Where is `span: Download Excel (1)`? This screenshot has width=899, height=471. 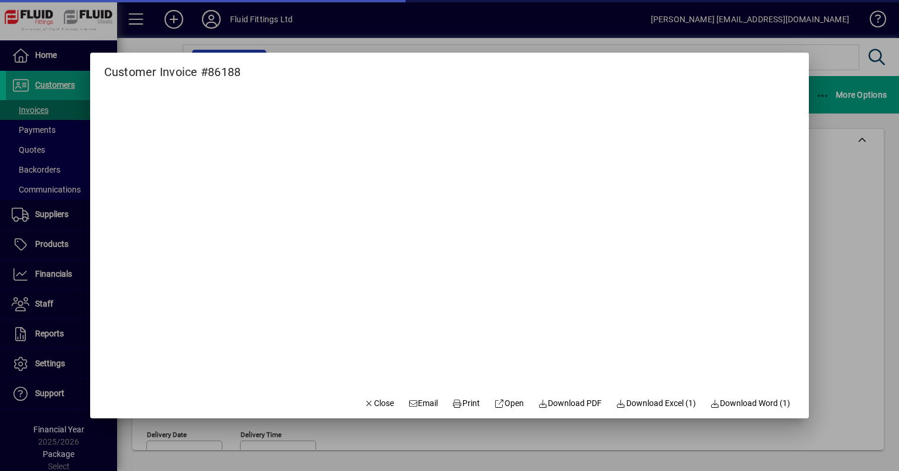 span: Download Excel (1) is located at coordinates (656, 403).